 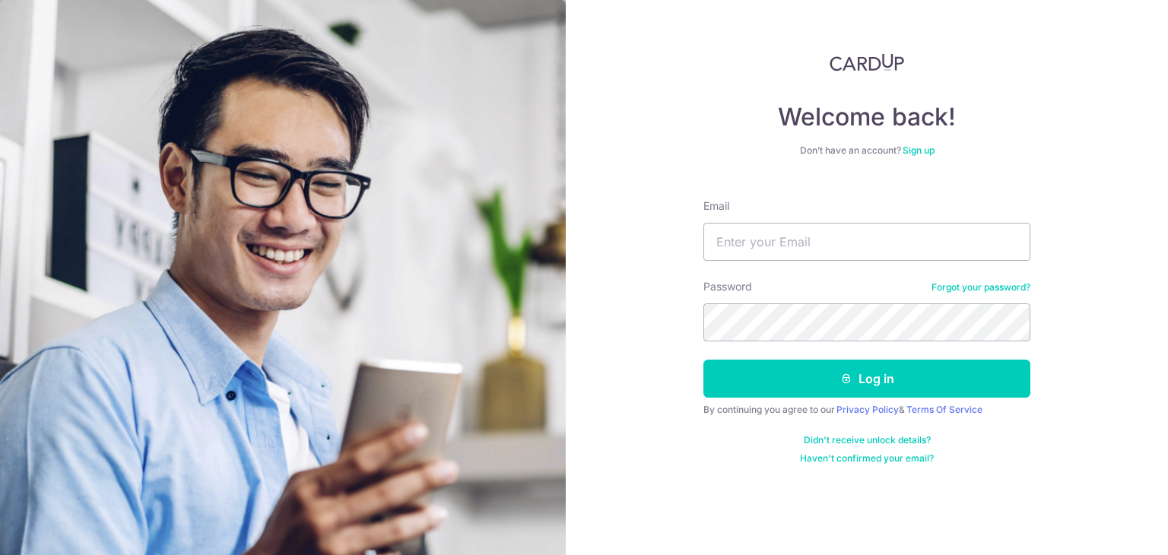 What do you see at coordinates (867, 117) in the screenshot?
I see `h4: Welcome back!` at bounding box center [867, 117].